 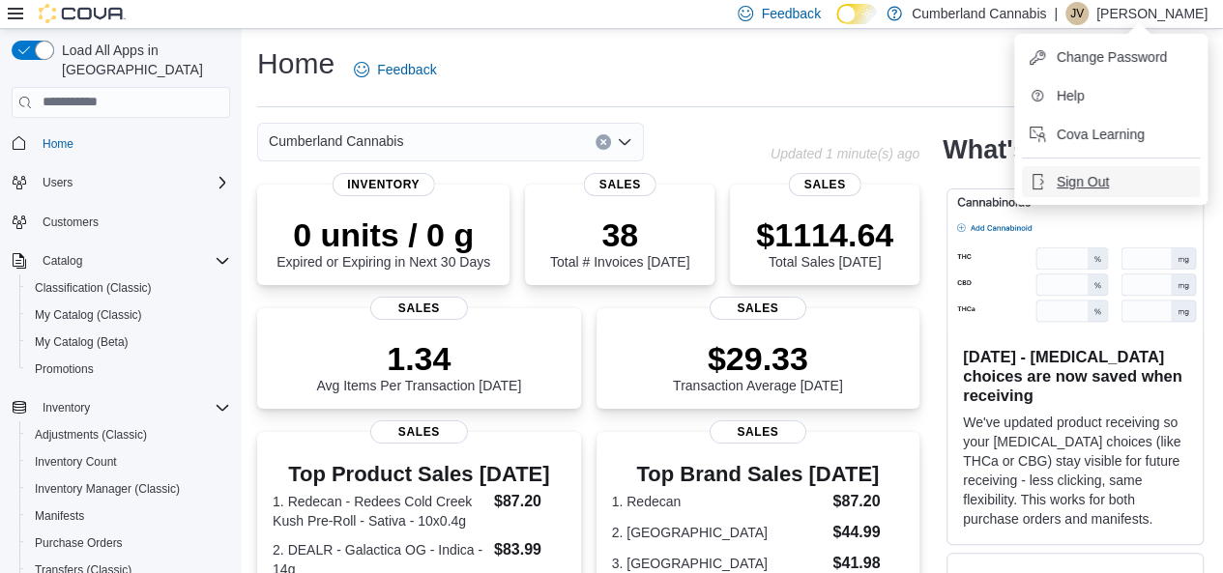 I want to click on span: Help, so click(x=1070, y=96).